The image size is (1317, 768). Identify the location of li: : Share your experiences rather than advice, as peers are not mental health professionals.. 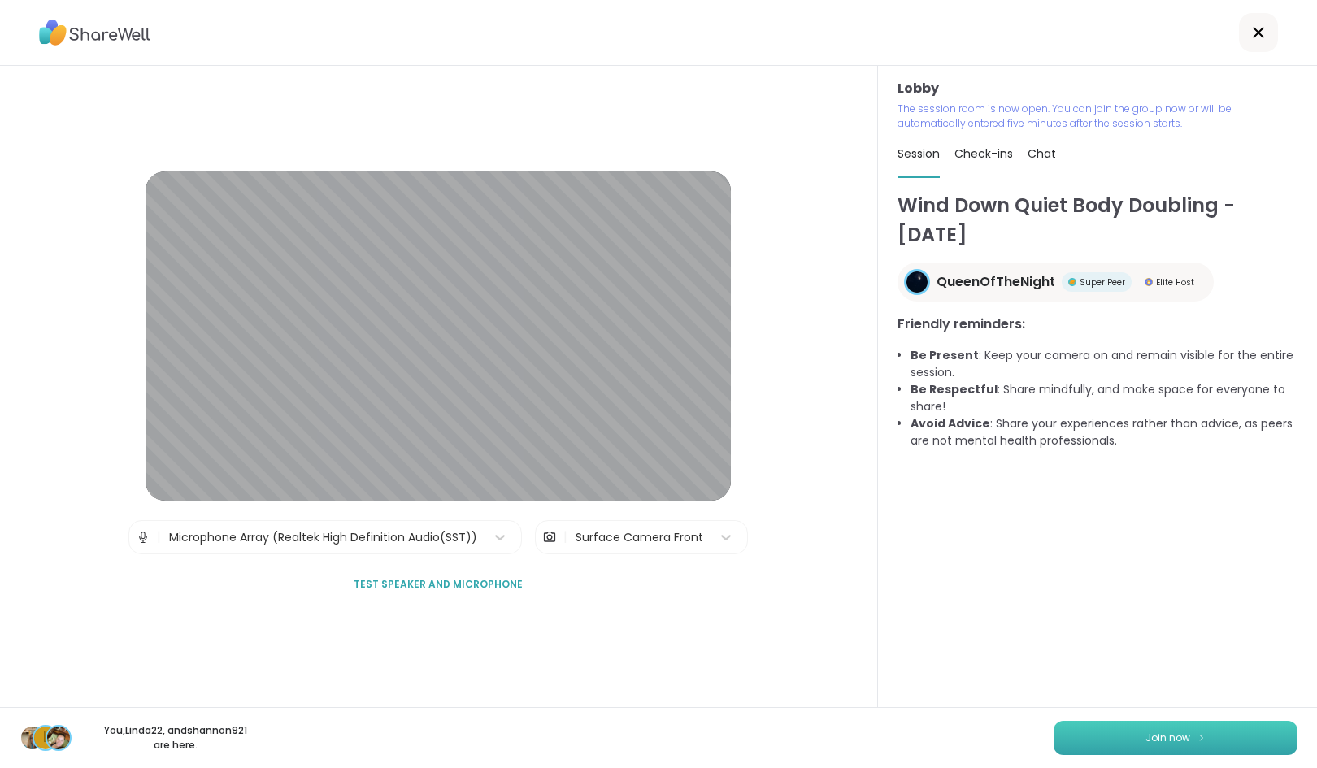
(1104, 433).